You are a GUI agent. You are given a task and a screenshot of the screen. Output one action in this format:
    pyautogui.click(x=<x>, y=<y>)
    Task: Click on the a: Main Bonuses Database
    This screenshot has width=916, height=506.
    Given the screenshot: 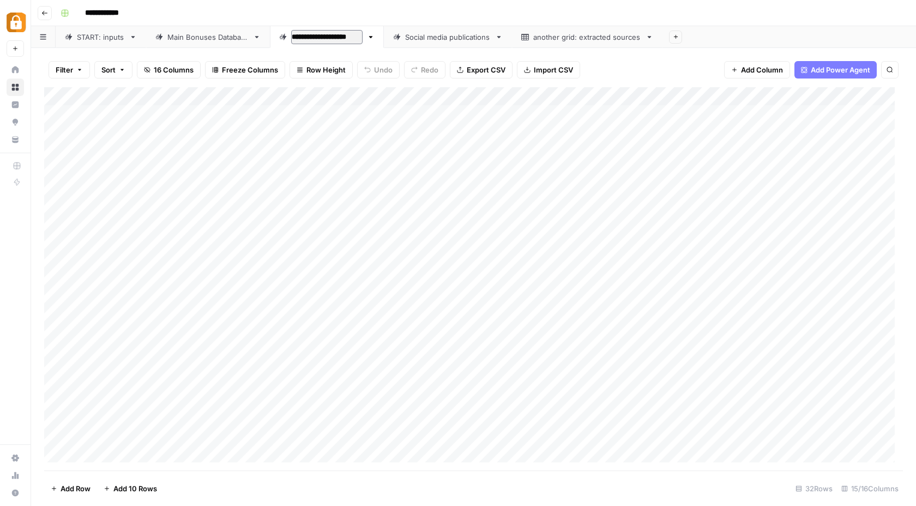 What is the action you would take?
    pyautogui.click(x=208, y=37)
    